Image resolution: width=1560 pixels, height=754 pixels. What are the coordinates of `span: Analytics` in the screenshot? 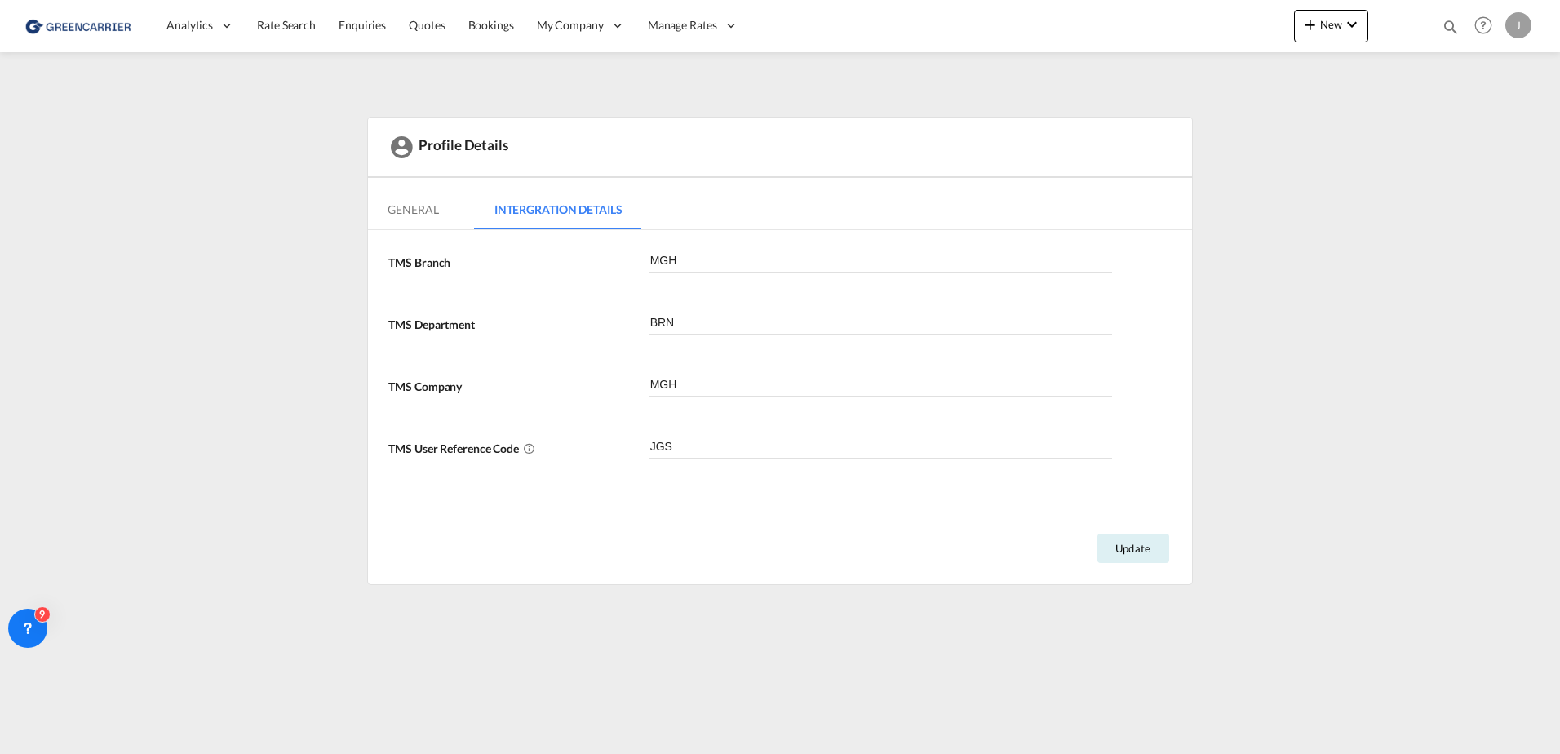 It's located at (189, 25).